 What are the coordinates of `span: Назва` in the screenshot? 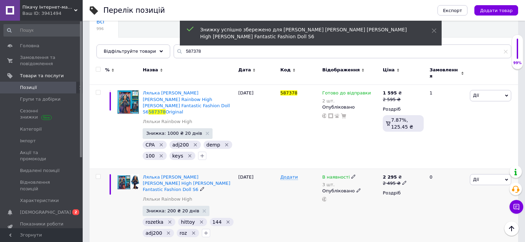 It's located at (150, 70).